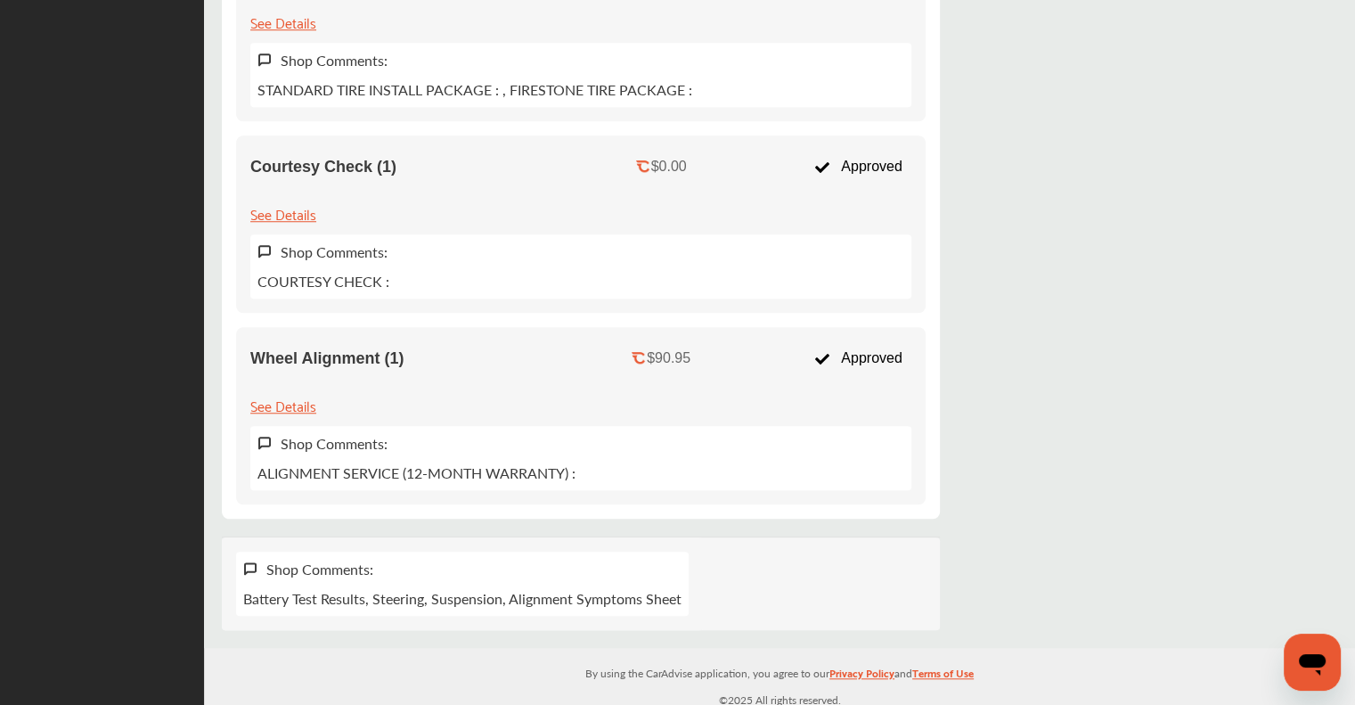 The height and width of the screenshot is (705, 1355). What do you see at coordinates (323, 167) in the screenshot?
I see `span: Courtesy Check (1)` at bounding box center [323, 167].